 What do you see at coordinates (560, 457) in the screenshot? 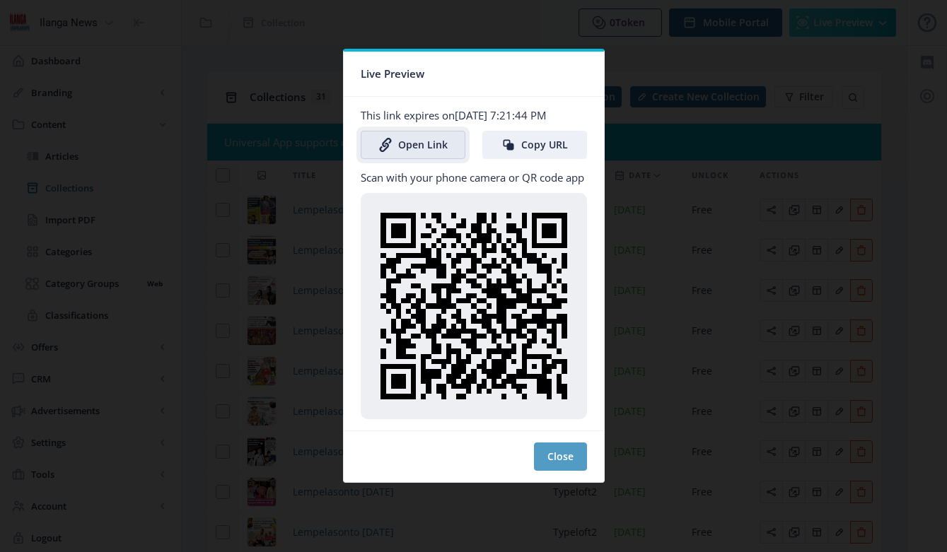
I see `button: Close` at bounding box center [560, 457].